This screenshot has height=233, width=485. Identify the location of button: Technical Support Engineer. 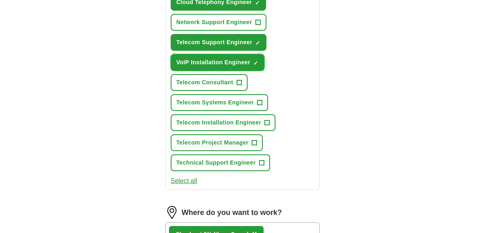
(220, 162).